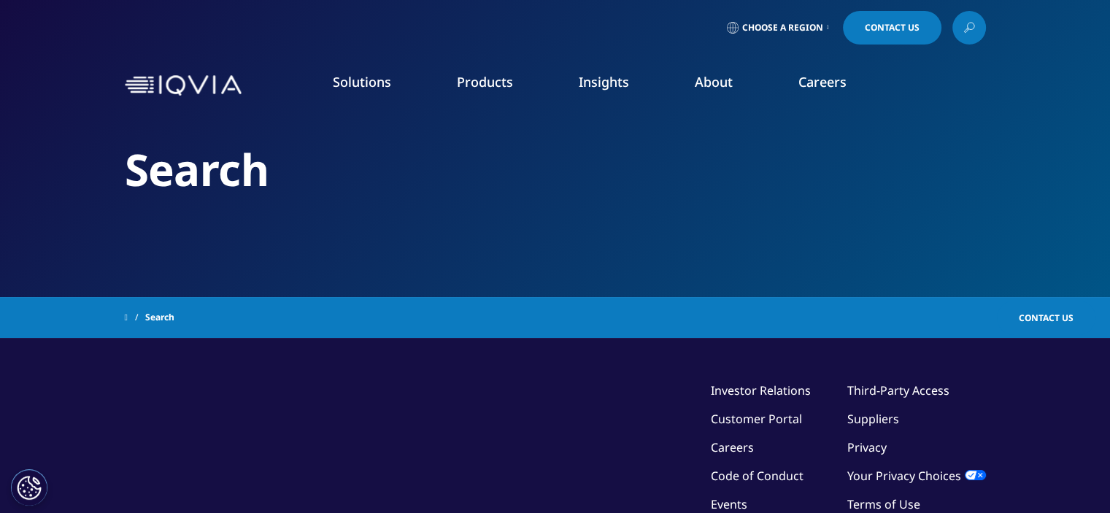 This screenshot has width=1110, height=513. Describe the element at coordinates (160, 317) in the screenshot. I see `span: Search` at that location.